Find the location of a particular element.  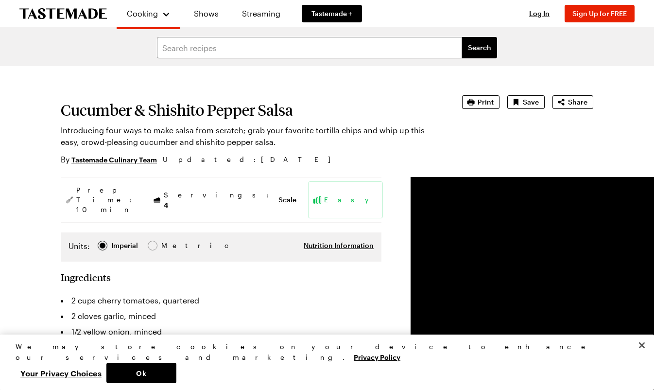

button: Ok is located at coordinates (141, 373).